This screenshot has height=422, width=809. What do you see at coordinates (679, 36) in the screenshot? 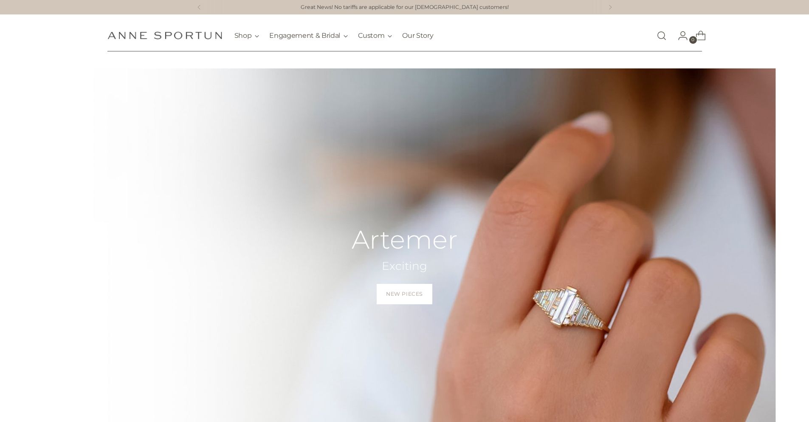
I see `a: Go to the account page` at bounding box center [679, 36].